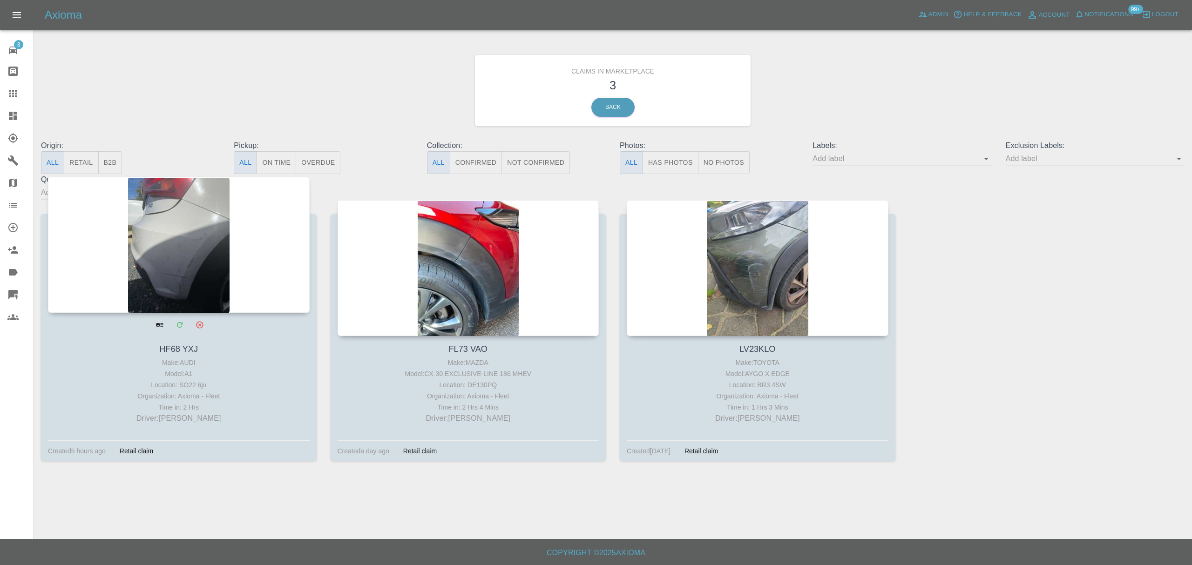 This screenshot has width=1192, height=565. I want to click on a: Modify, so click(179, 324).